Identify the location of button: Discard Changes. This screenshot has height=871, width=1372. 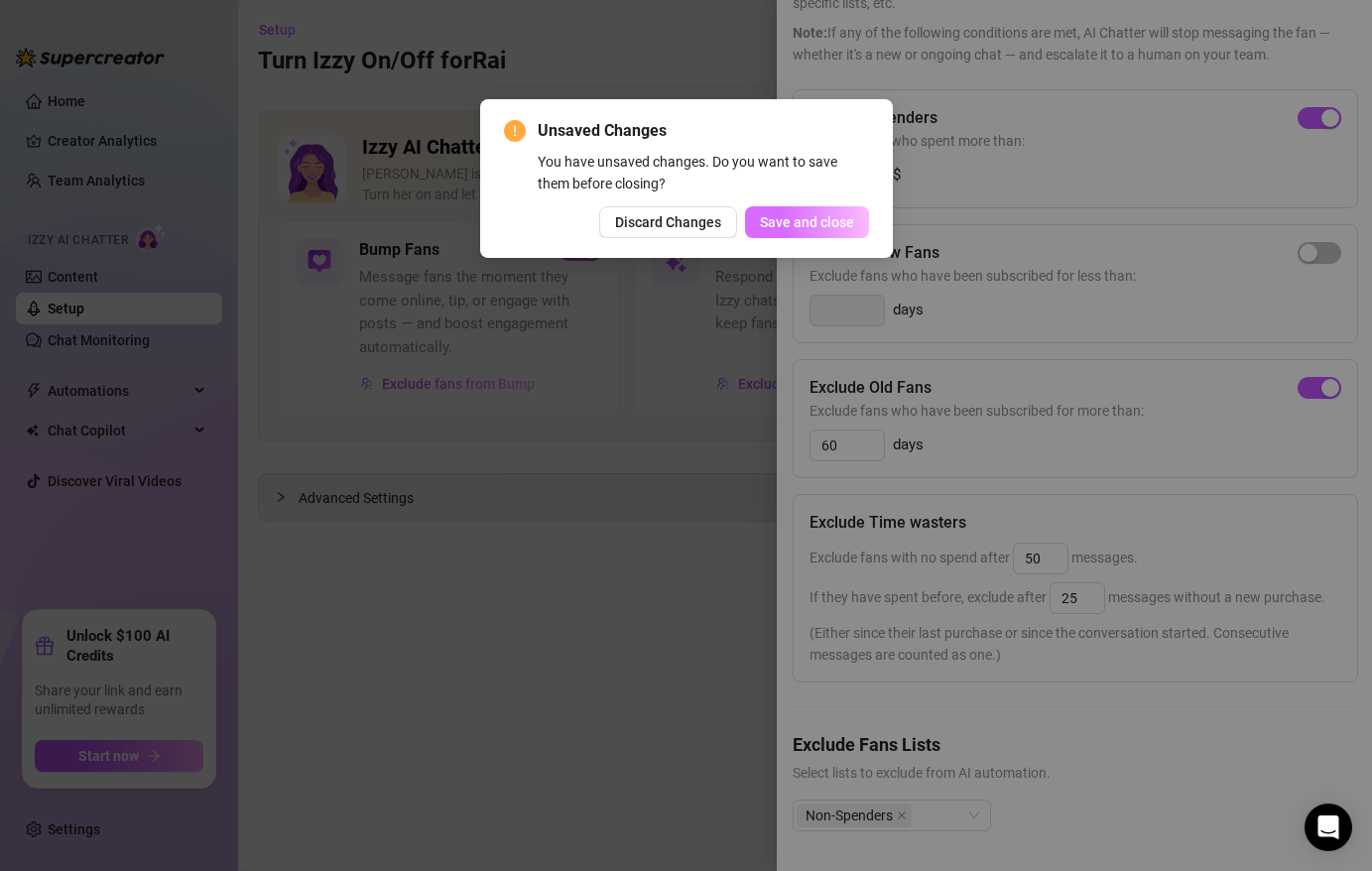
(667, 222).